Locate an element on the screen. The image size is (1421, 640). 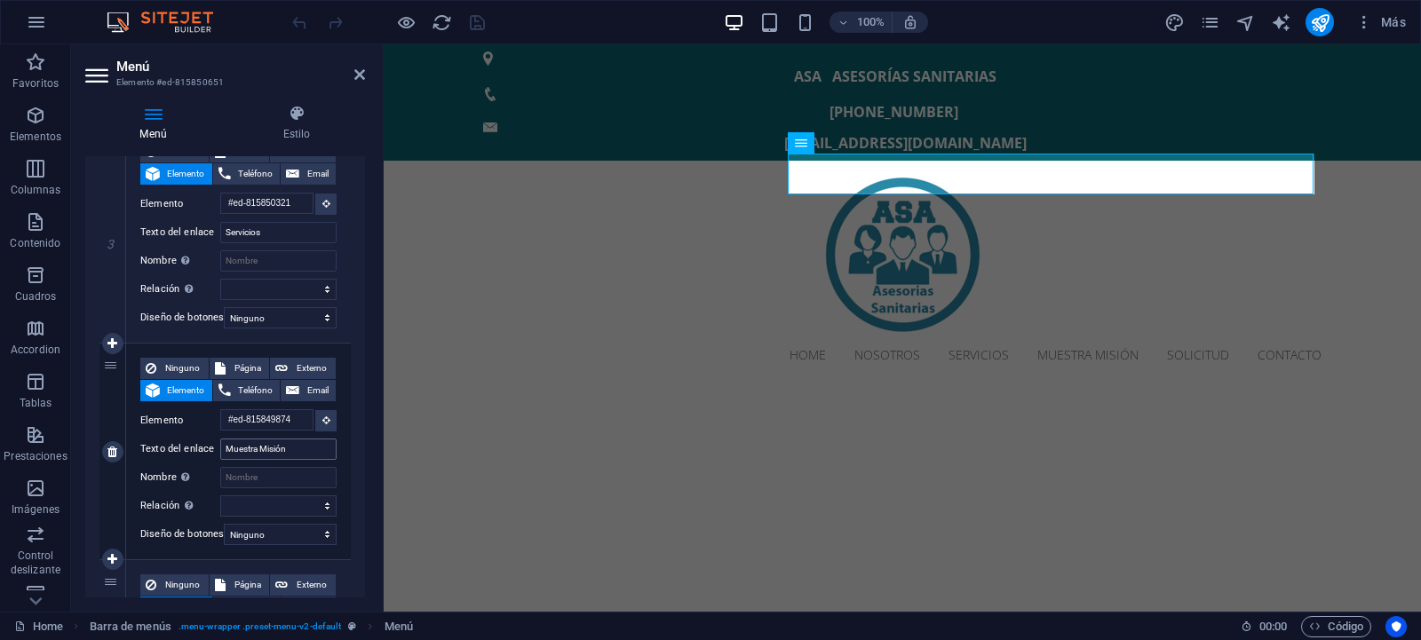
p: Columnas is located at coordinates (36, 190).